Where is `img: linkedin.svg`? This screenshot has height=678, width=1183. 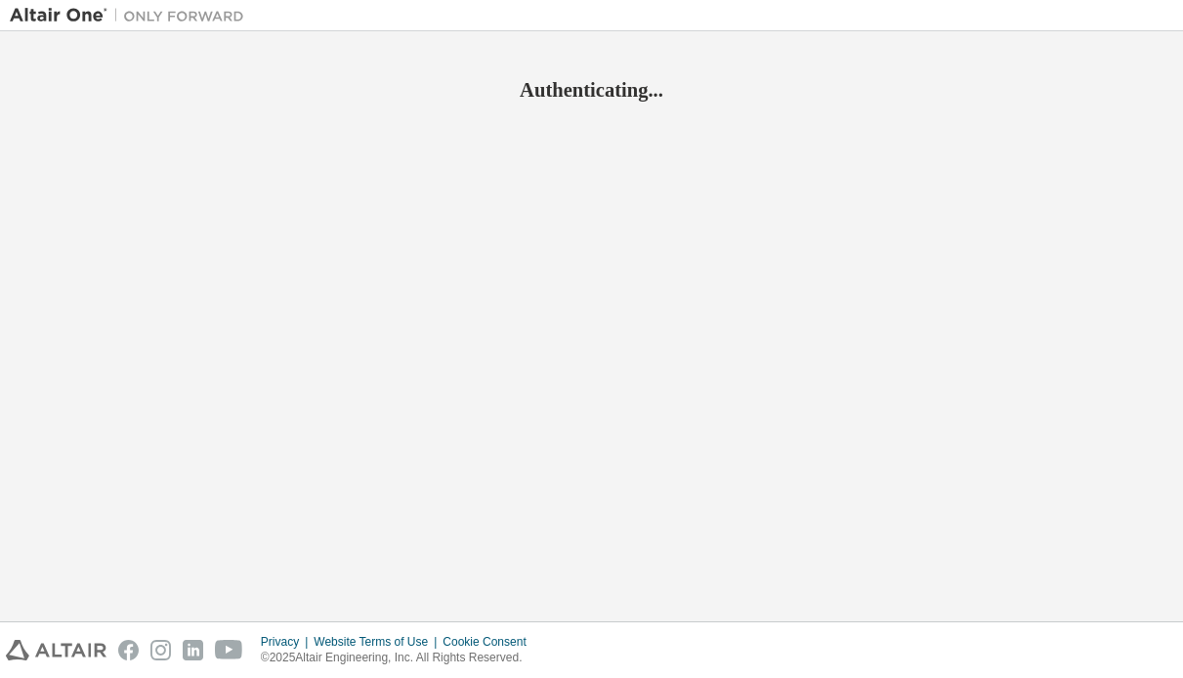
img: linkedin.svg is located at coordinates (192, 650).